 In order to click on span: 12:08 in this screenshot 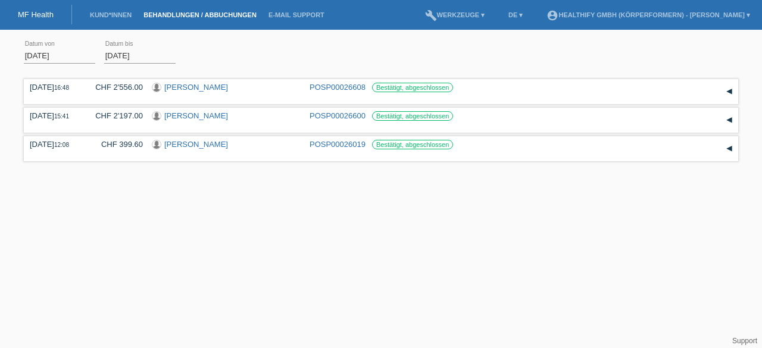, I will do `click(61, 145)`.